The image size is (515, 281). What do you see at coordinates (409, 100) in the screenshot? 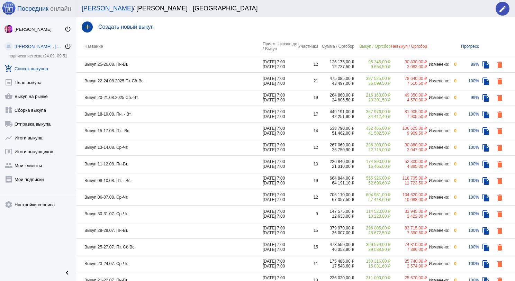
I see `div: 4 570,00 ₽` at bounding box center [409, 100].